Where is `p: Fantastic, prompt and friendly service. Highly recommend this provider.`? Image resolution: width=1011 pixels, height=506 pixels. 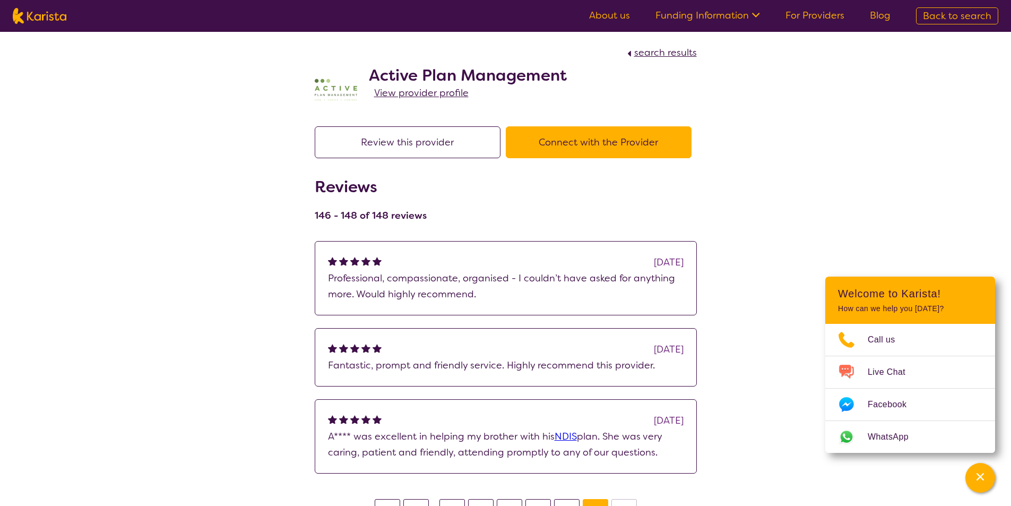 p: Fantastic, prompt and friendly service. Highly recommend this provider. is located at coordinates (506, 365).